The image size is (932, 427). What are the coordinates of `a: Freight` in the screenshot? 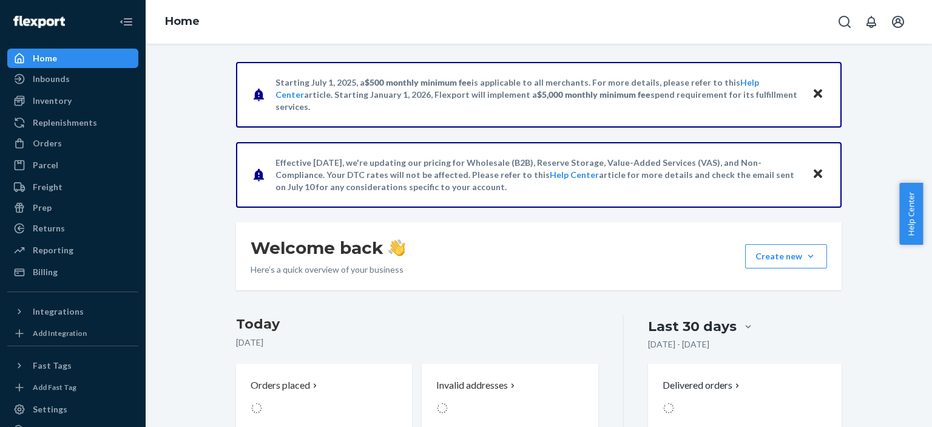 It's located at (73, 187).